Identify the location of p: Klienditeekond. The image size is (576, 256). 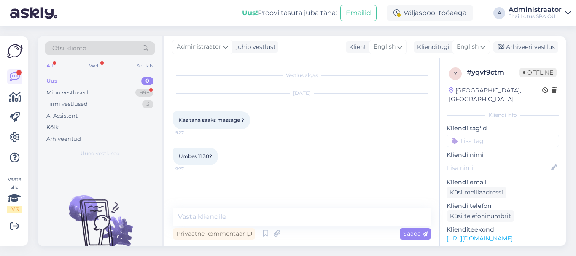
(502, 229).